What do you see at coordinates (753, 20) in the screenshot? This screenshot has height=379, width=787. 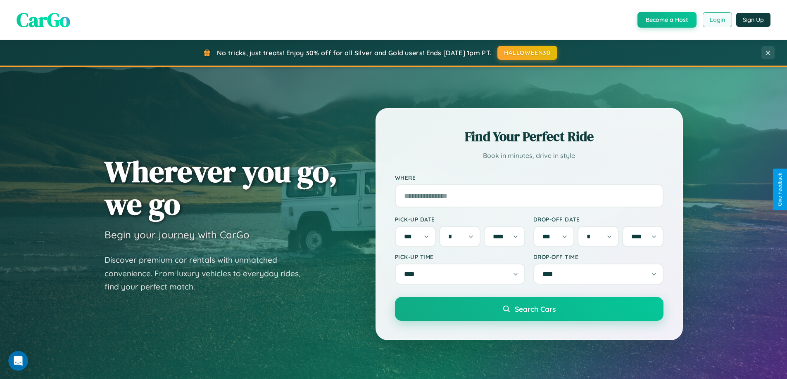 I see `button: Sign Up` at bounding box center [753, 20].